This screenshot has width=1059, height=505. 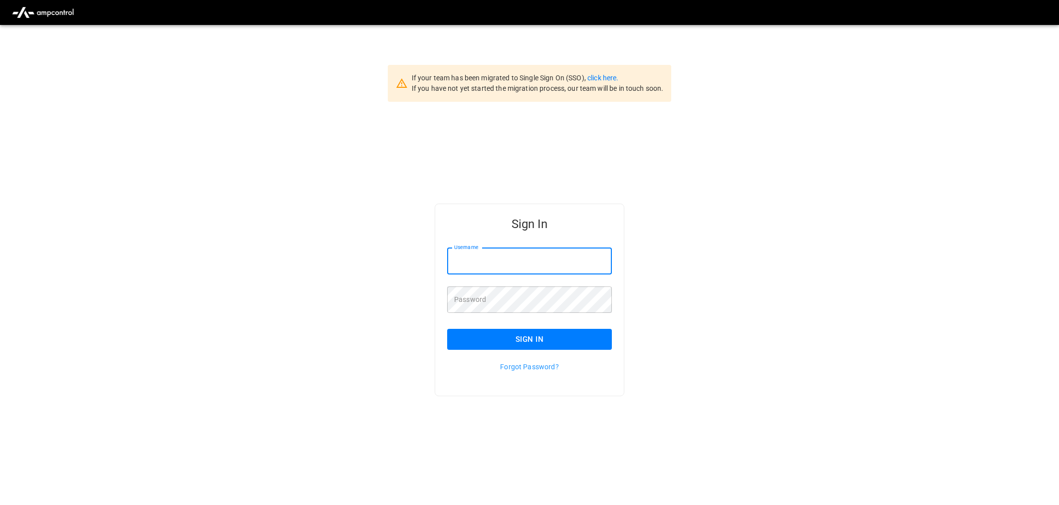 I want to click on img: ampcontrol.io logo, so click(x=43, y=12).